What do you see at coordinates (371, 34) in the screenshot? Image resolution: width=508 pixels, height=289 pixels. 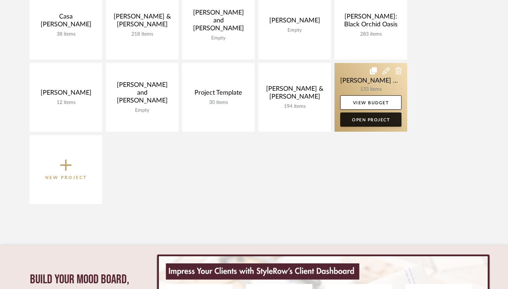 I see `div: 283 items` at bounding box center [371, 34].